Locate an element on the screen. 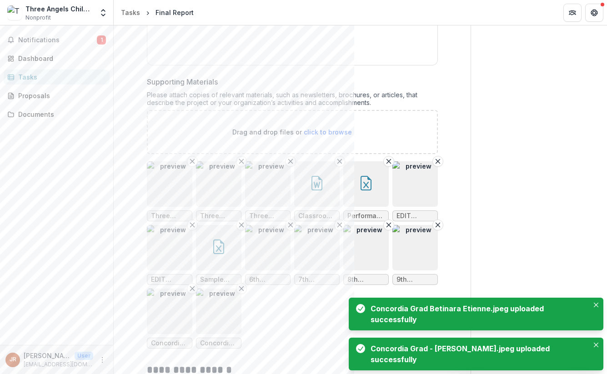  div: Remove FilepreviewThree Angels Programs.png is located at coordinates (219, 192).